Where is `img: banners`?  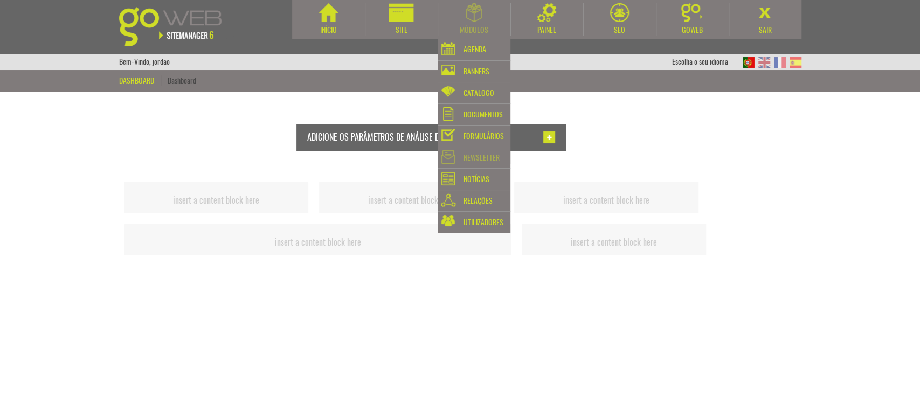 img: banners is located at coordinates (448, 70).